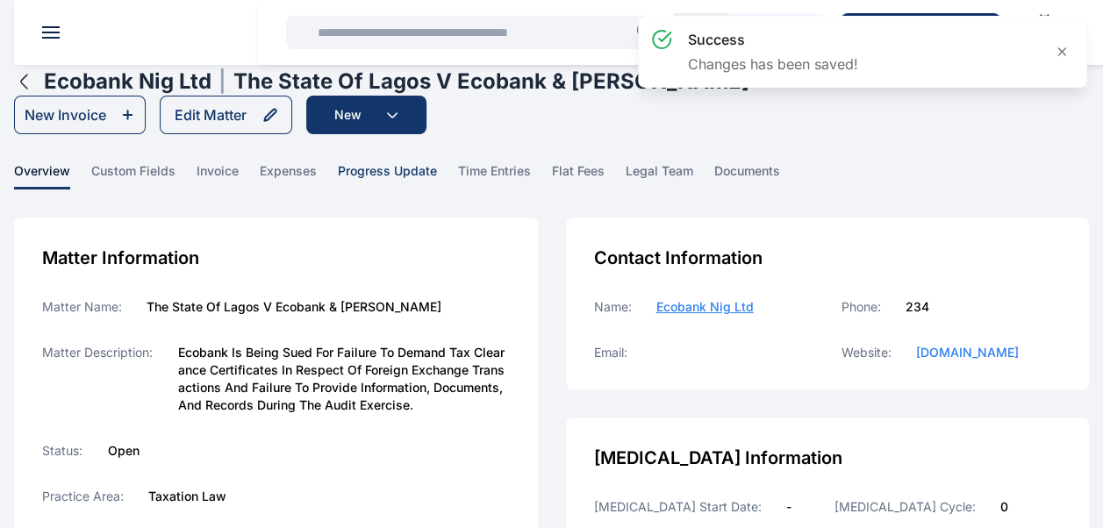 Image resolution: width=1103 pixels, height=528 pixels. What do you see at coordinates (97, 379) in the screenshot?
I see `label: Matter Description:` at bounding box center [97, 379].